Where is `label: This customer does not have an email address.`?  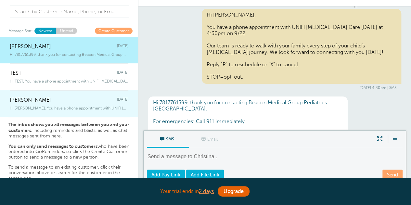 label: This customer does not have an email address. is located at coordinates (210, 139).